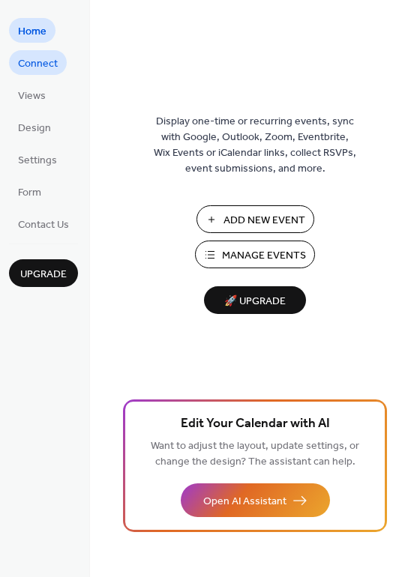 The height and width of the screenshot is (577, 420). I want to click on span: Connect, so click(37, 64).